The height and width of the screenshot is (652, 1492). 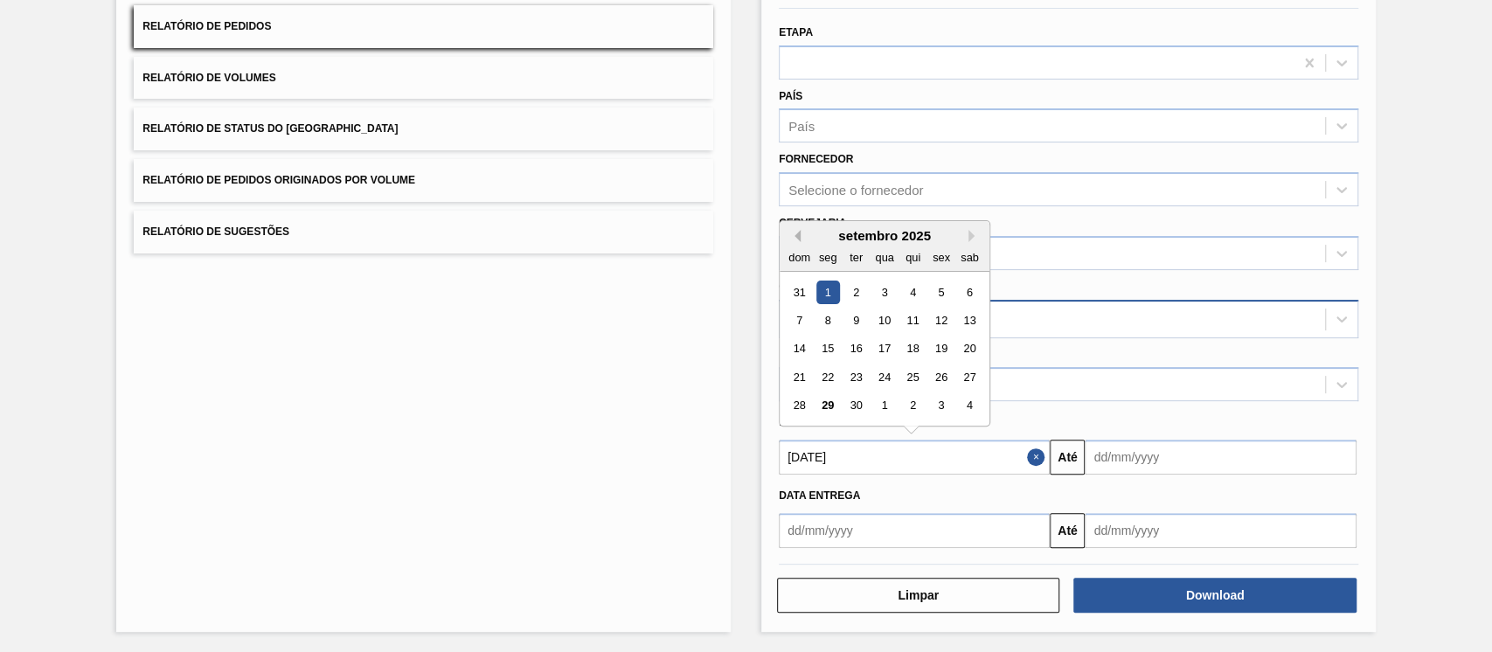 What do you see at coordinates (975, 236) in the screenshot?
I see `button: Next Month` at bounding box center [975, 236].